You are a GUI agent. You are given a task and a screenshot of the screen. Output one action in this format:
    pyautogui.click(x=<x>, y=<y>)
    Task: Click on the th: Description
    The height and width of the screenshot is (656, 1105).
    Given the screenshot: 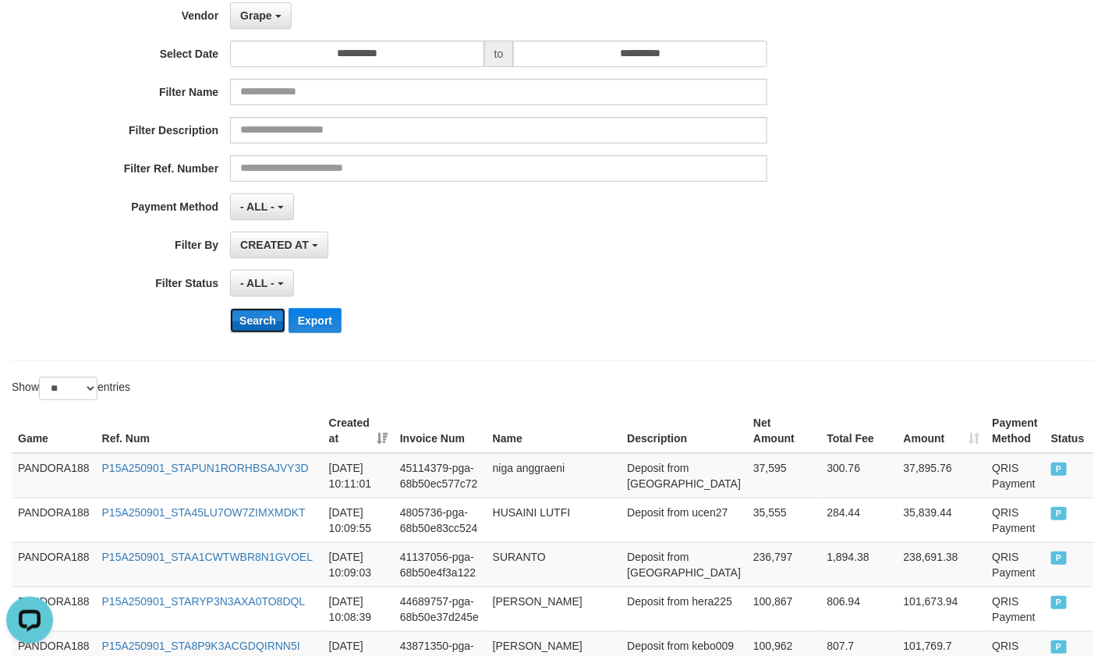 What is the action you would take?
    pyautogui.click(x=684, y=430)
    